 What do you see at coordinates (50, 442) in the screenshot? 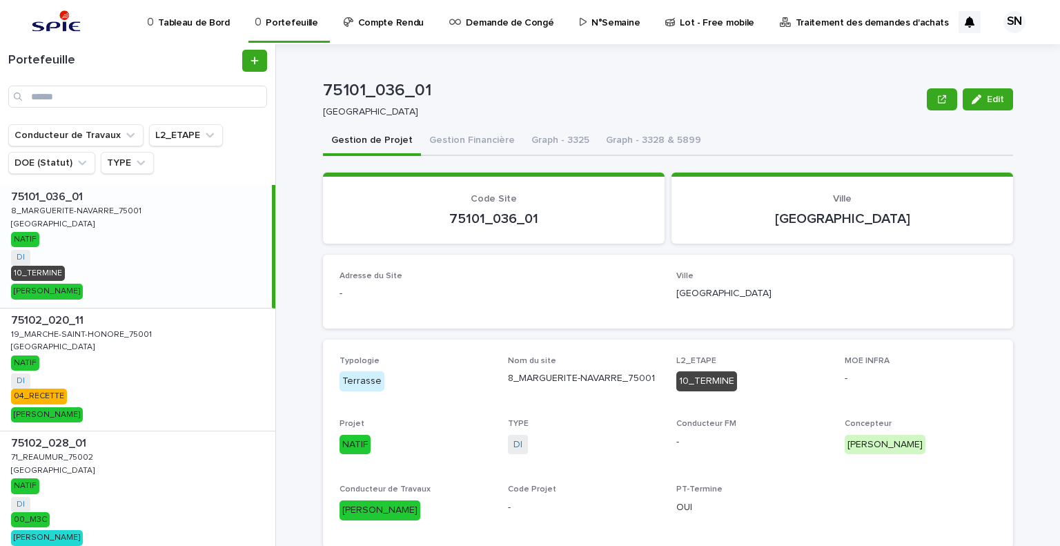
I see `p: 75102_028_01` at bounding box center [50, 442].